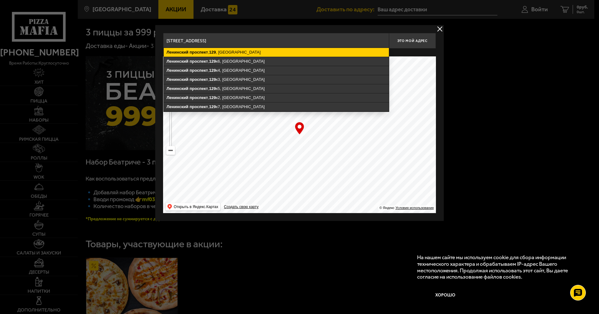 The image size is (599, 314). What do you see at coordinates (207, 53) in the screenshot?
I see `p: Укажите дом на карте или в поле ввода` at bounding box center [207, 53].